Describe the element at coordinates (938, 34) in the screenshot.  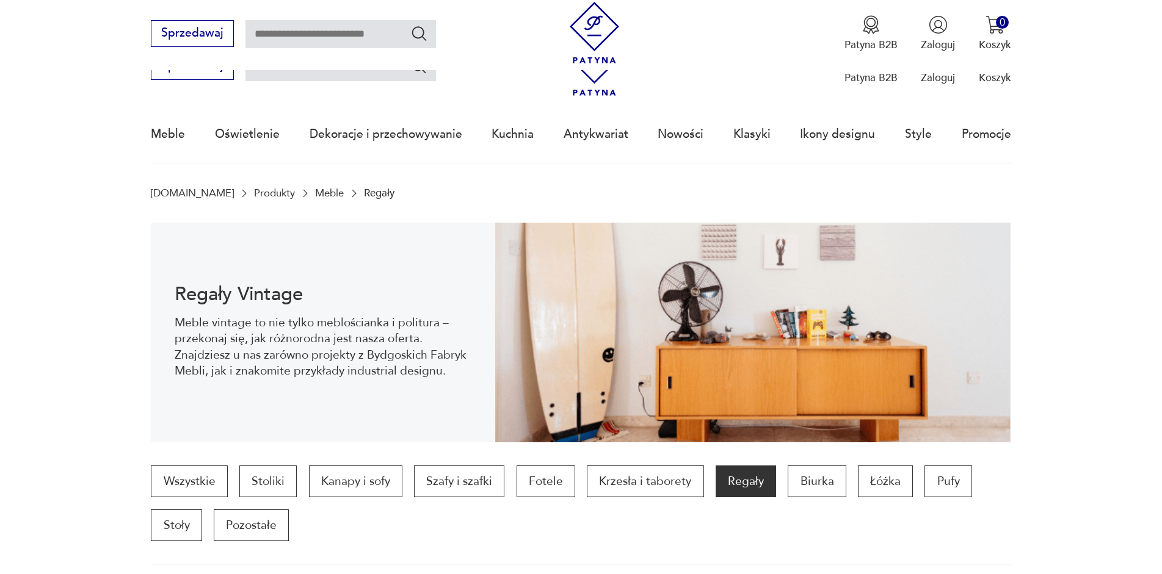
I see `button: Zaloguj` at that location.